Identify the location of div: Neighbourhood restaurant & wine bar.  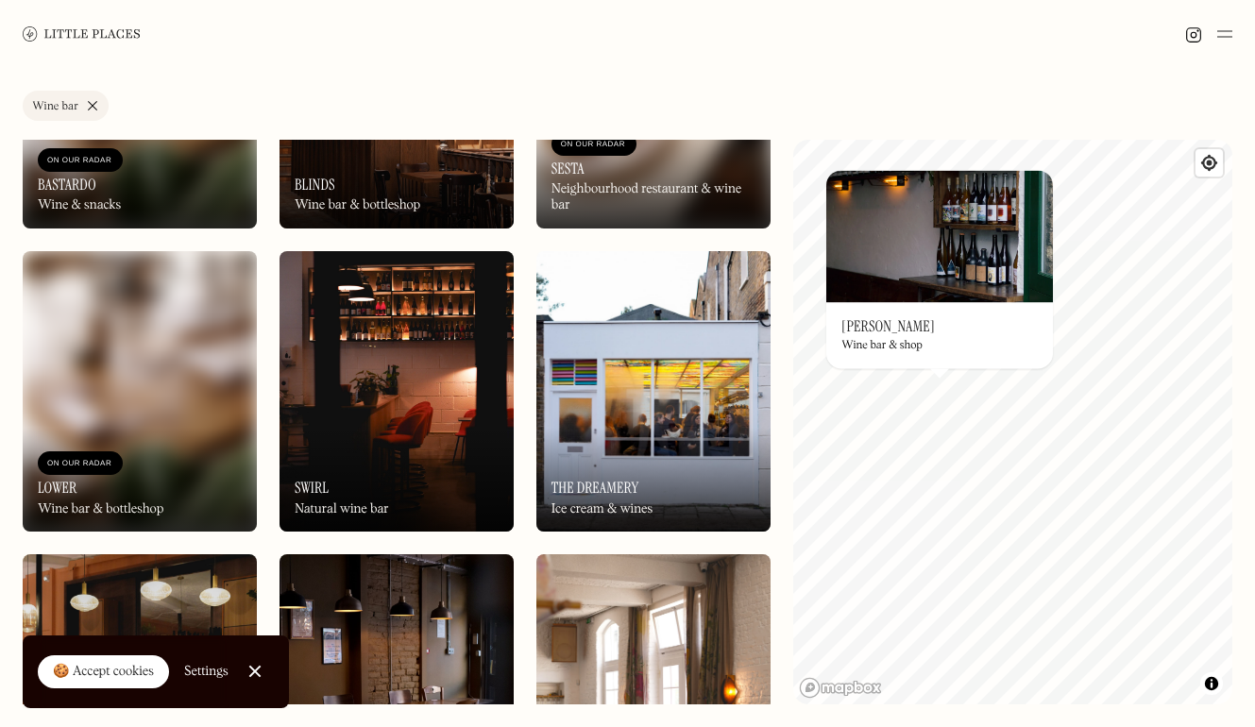
(653, 197).